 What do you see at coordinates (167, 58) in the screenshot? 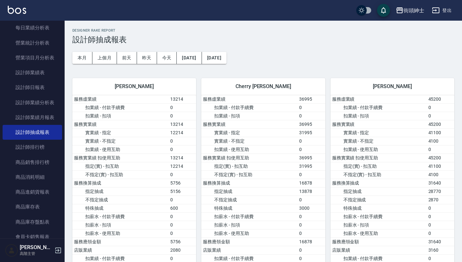
I see `button: 今天` at bounding box center [167, 58].